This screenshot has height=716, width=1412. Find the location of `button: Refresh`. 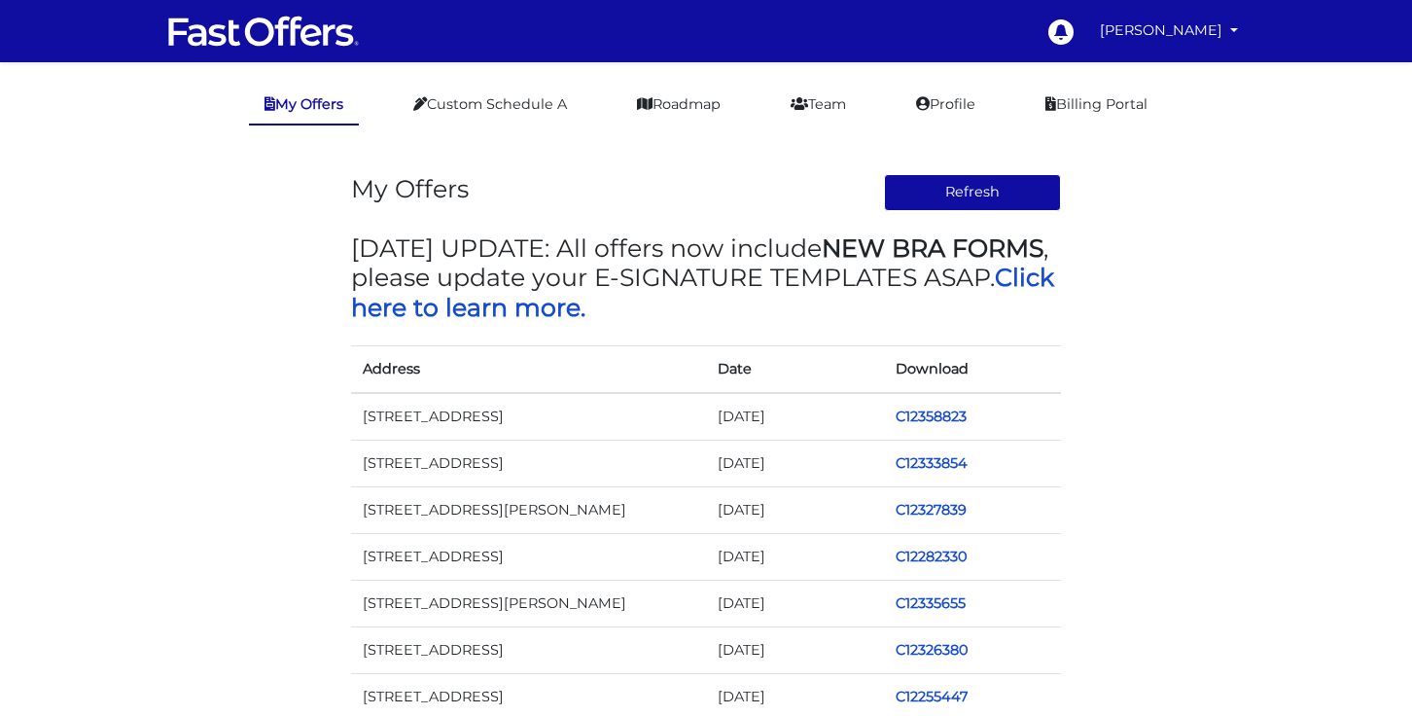

button: Refresh is located at coordinates (973, 193).